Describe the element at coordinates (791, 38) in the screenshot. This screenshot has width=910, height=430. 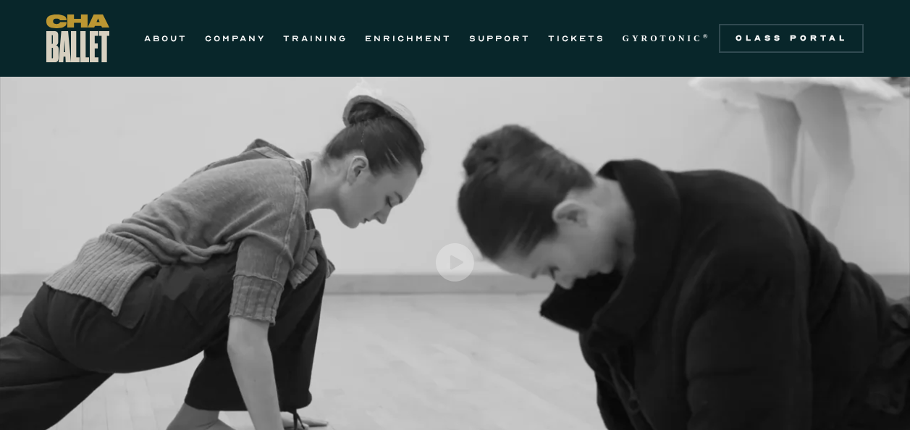
I see `a: Class Portal` at that location.